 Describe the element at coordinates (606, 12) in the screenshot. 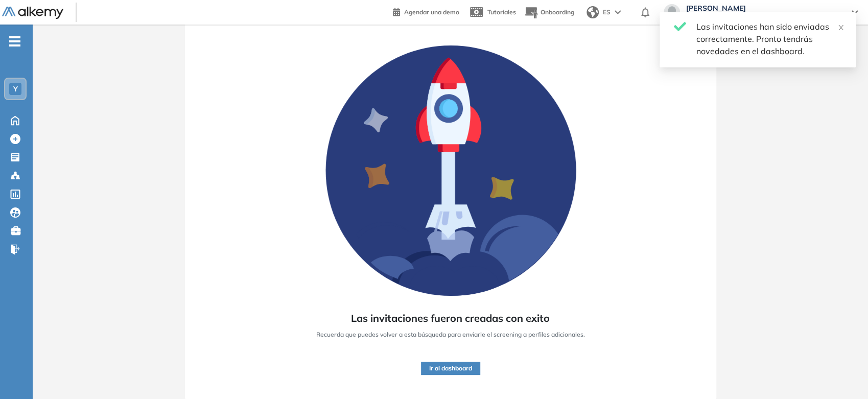

I see `span: ES` at that location.